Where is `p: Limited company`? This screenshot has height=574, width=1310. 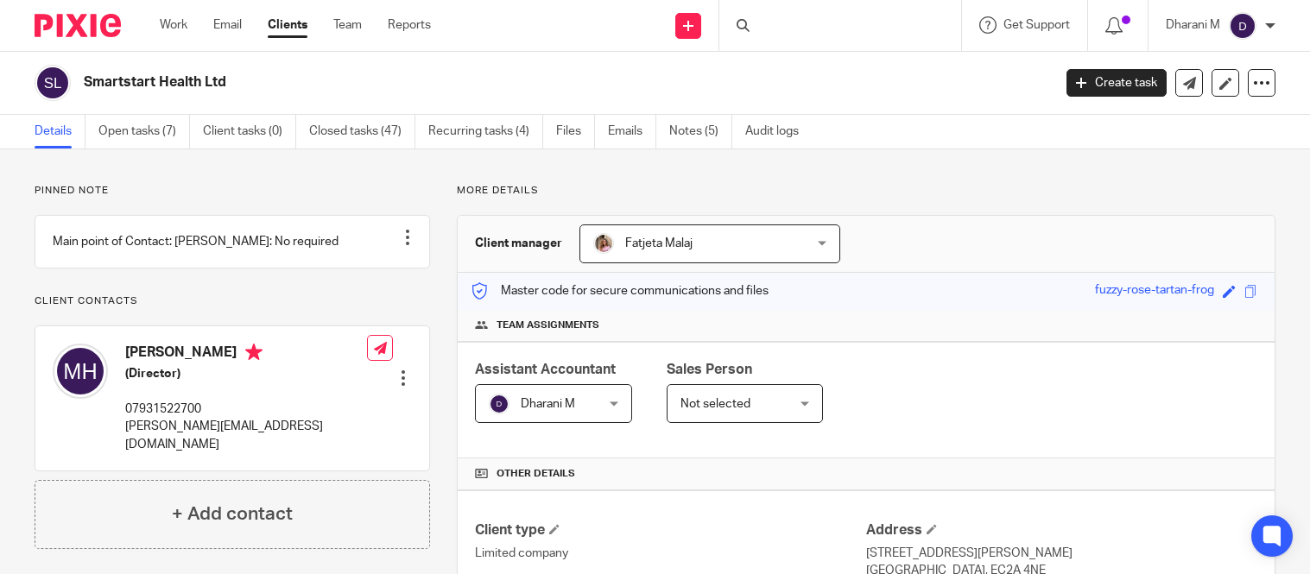 p: Limited company is located at coordinates (670, 554).